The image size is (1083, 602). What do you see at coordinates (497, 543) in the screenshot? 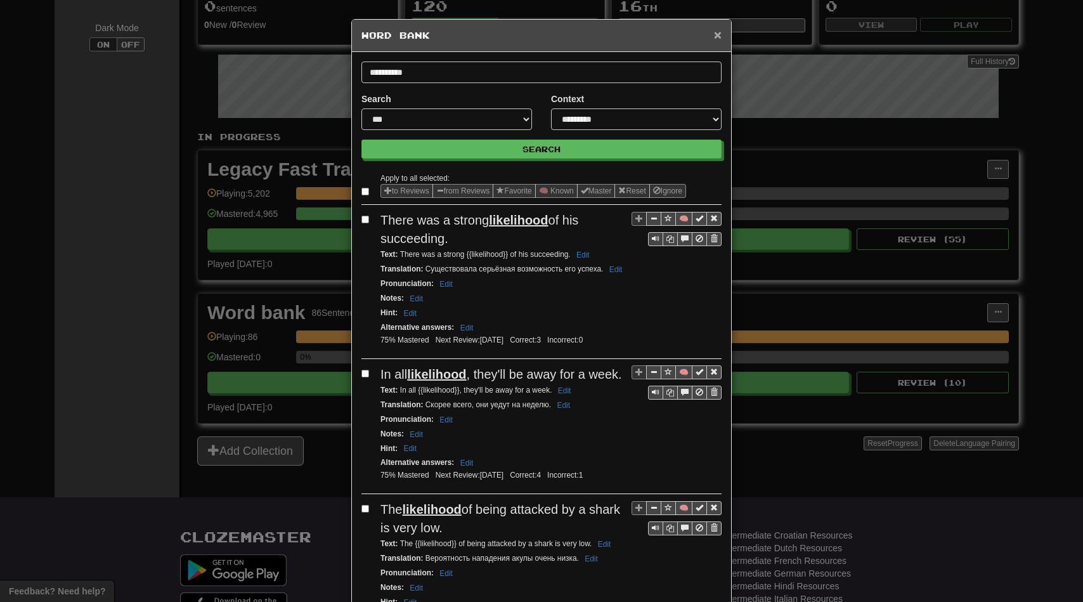
I see `small: The {{likelihood}} of being attacked by a shark is very low.` at bounding box center [497, 543].